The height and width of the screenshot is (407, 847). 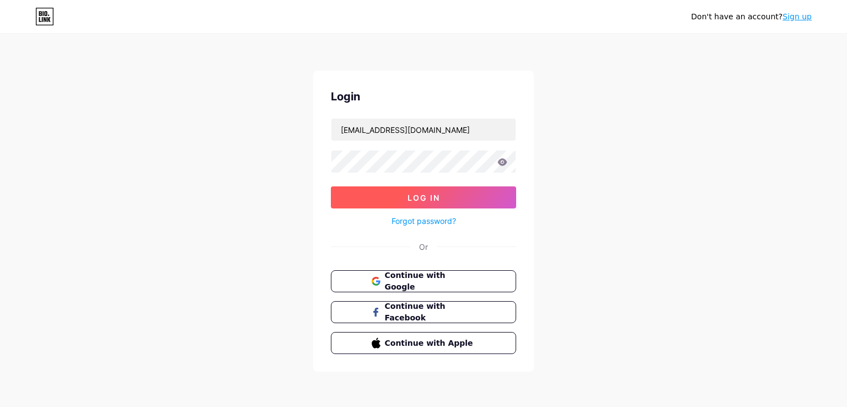 What do you see at coordinates (424, 281) in the screenshot?
I see `button: Continue with Google` at bounding box center [424, 281].